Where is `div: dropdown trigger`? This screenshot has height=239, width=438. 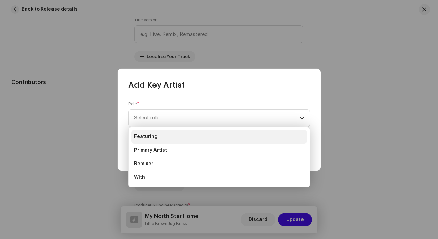 div: dropdown trigger is located at coordinates (302, 118).